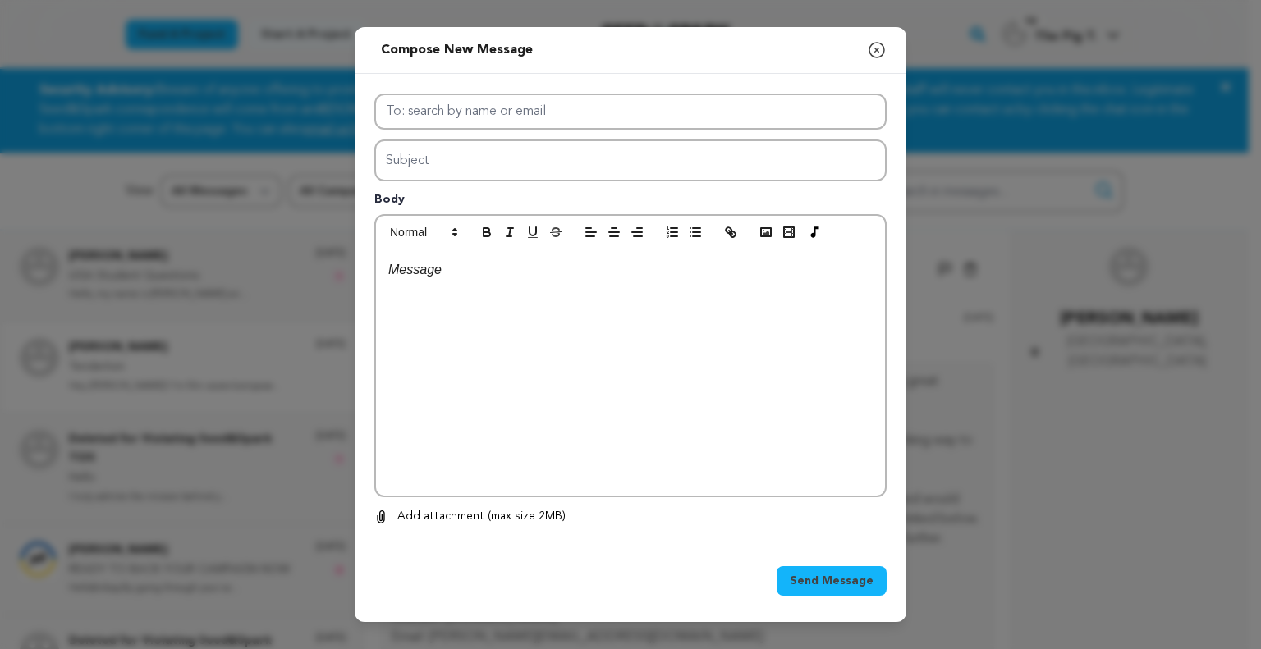  I want to click on p: Body, so click(630, 203).